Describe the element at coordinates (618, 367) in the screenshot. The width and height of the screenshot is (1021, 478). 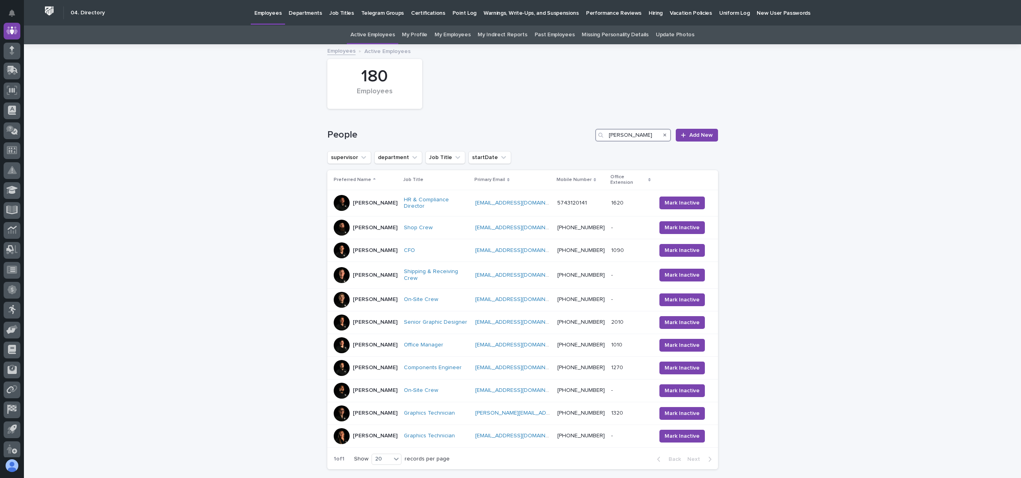
I see `p: 1270` at that location.